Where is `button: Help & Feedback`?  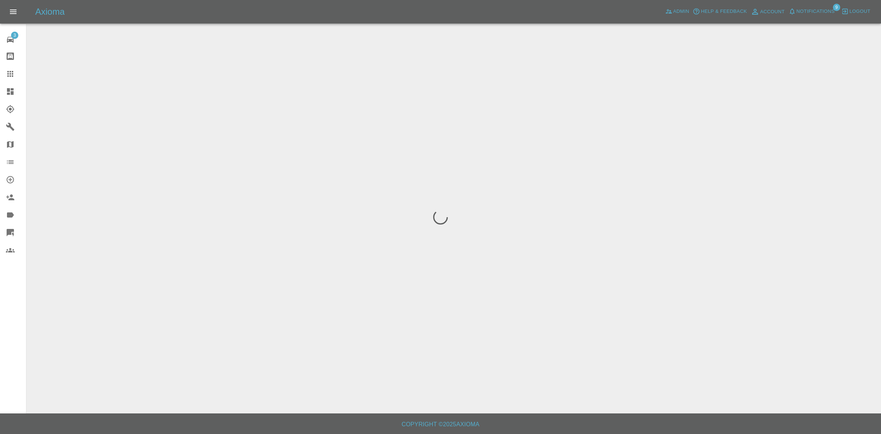
button: Help & Feedback is located at coordinates (720, 11).